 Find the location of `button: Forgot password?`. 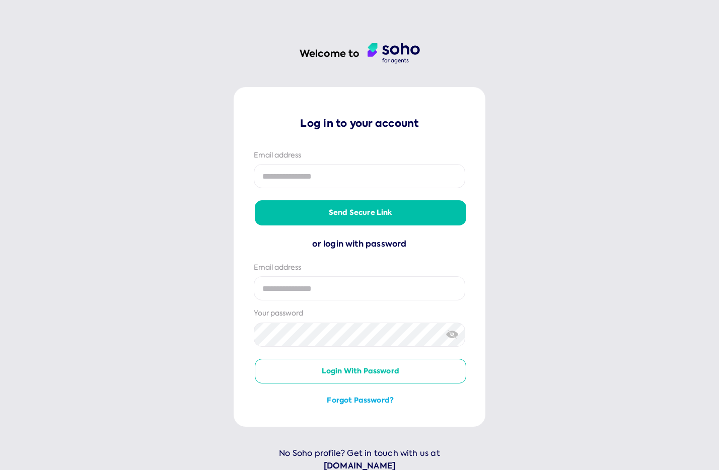

button: Forgot password? is located at coordinates (361, 401).